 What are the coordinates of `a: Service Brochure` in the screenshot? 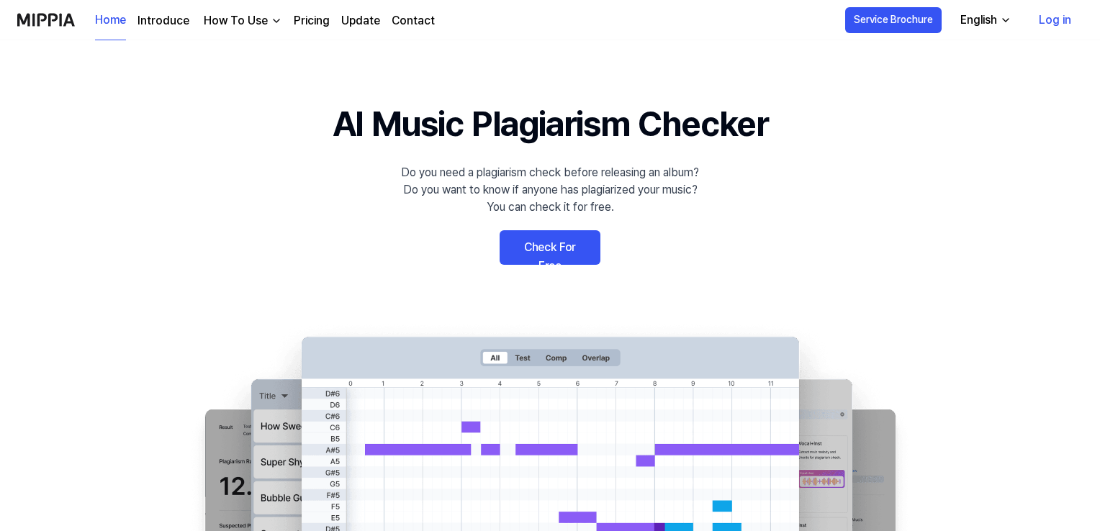 It's located at (894, 20).